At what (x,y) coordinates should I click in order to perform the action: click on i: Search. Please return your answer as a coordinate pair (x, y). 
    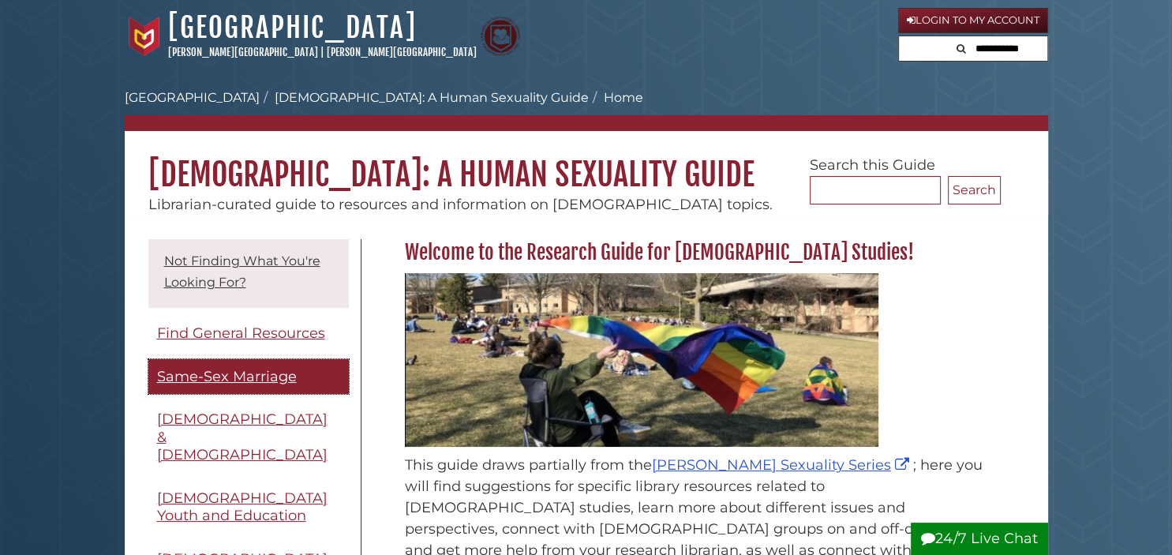
    Looking at the image, I should click on (961, 48).